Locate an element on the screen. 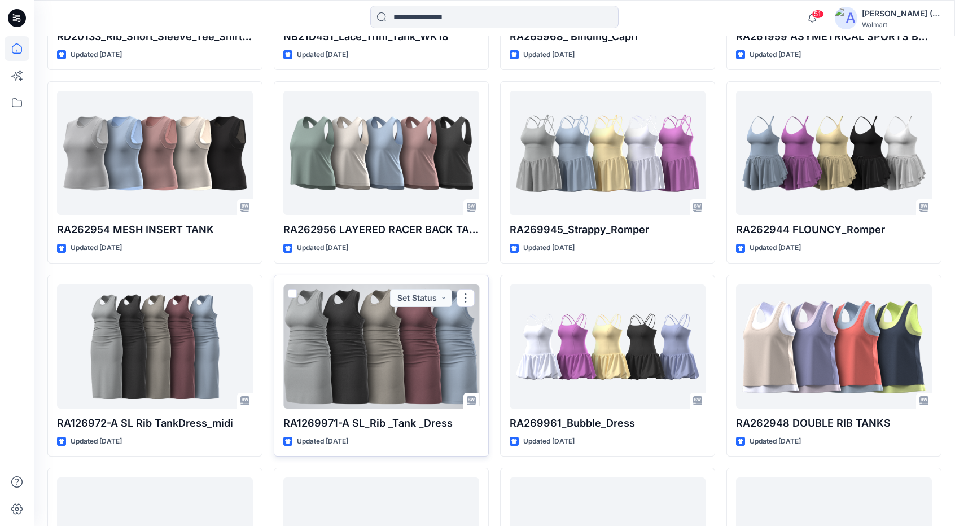 The height and width of the screenshot is (526, 955). p: RA269961_Bubble_Dress is located at coordinates (607, 423).